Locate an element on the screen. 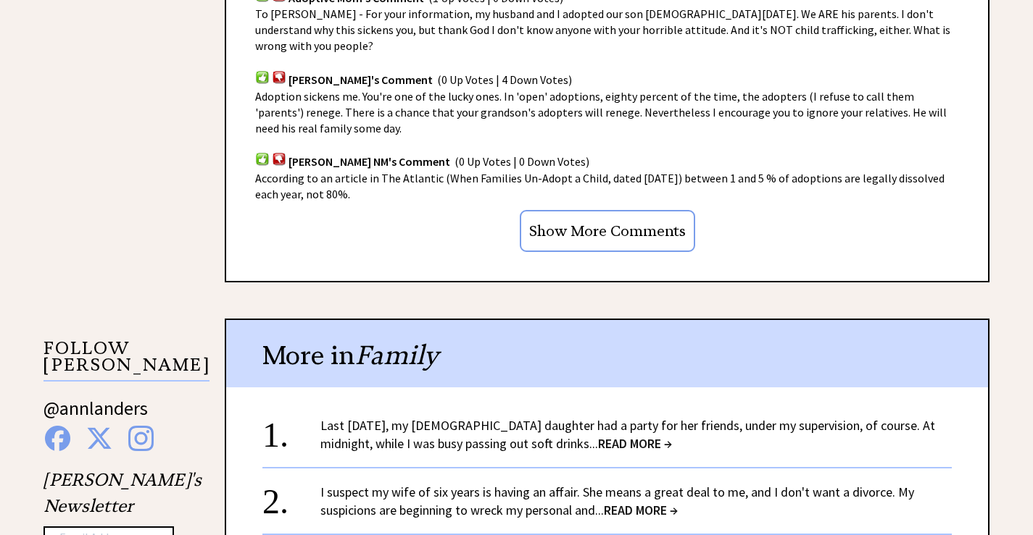 This screenshot has width=1033, height=535. a: @annlanders is located at coordinates (96, 415).